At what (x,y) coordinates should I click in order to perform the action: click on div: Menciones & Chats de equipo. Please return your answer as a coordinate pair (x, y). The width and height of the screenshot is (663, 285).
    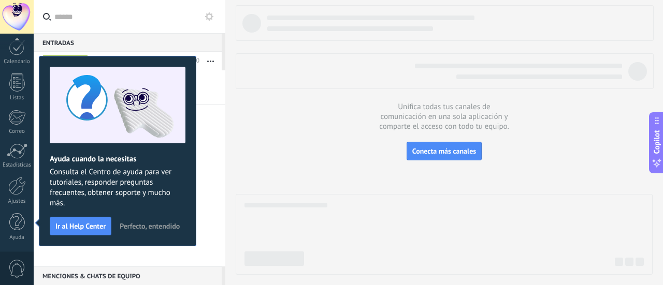
    Looking at the image, I should click on (127, 276).